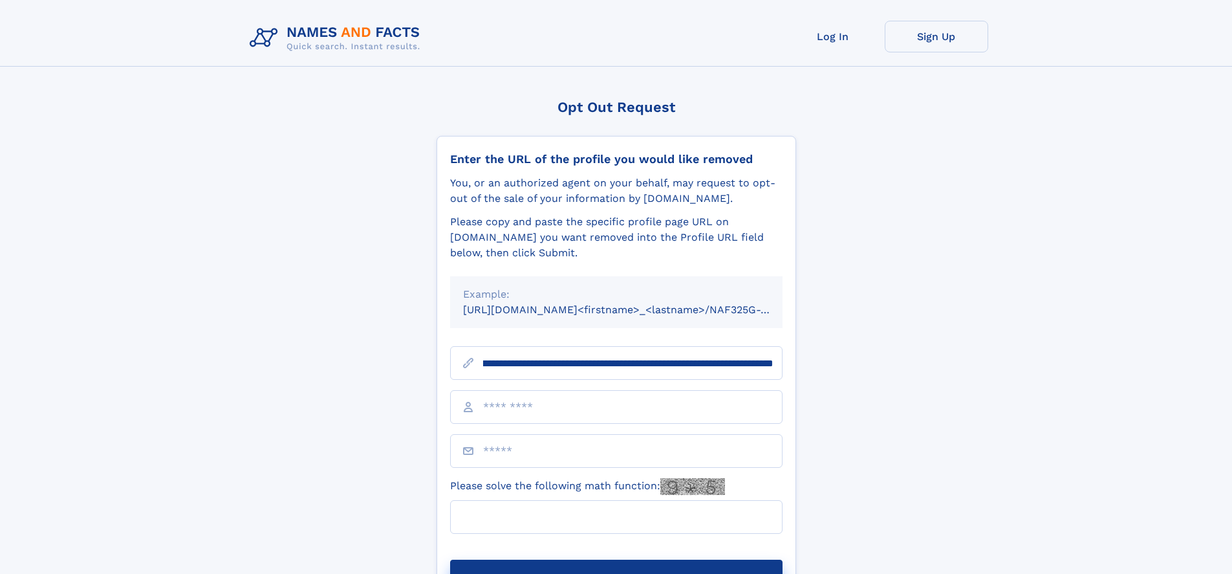  What do you see at coordinates (937, 36) in the screenshot?
I see `a: Sign Up` at bounding box center [937, 36].